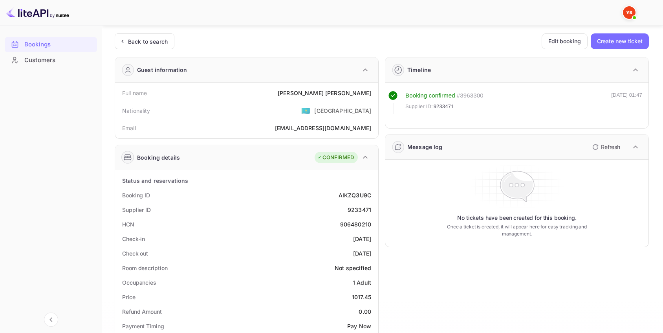  What do you see at coordinates (51, 60) in the screenshot?
I see `a: Customers` at bounding box center [51, 60].